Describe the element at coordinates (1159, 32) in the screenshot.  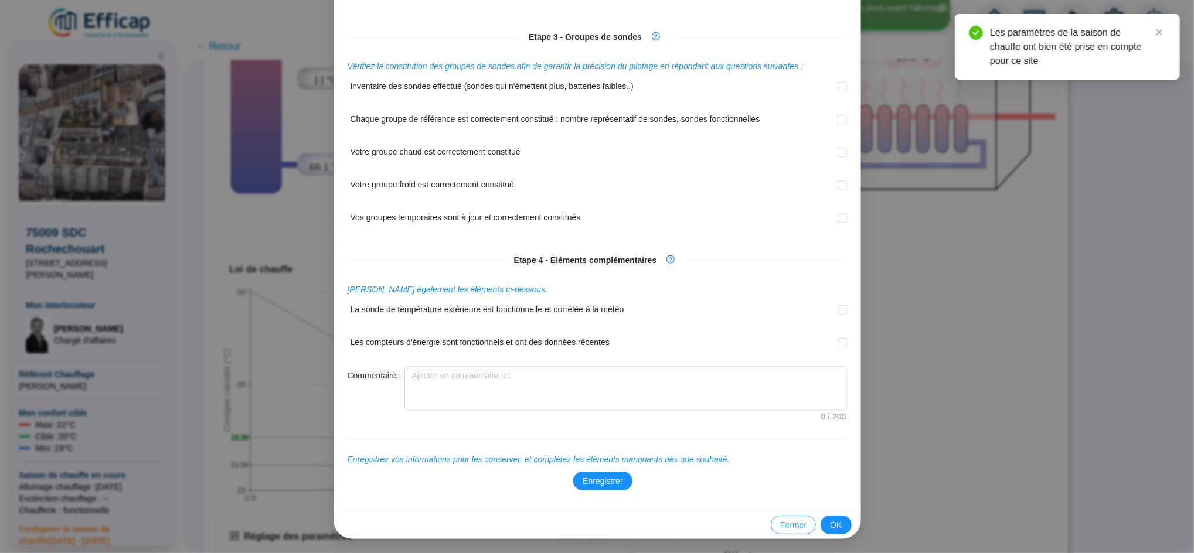
I see `span: close` at that location.